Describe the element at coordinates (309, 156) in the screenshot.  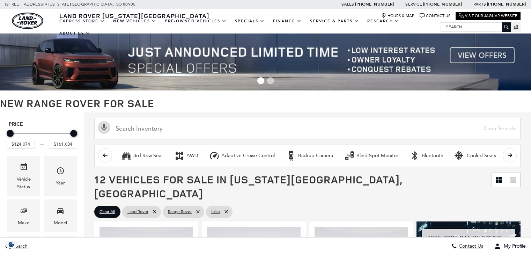
I see `button: Backup CameraBackup Camera` at that location.